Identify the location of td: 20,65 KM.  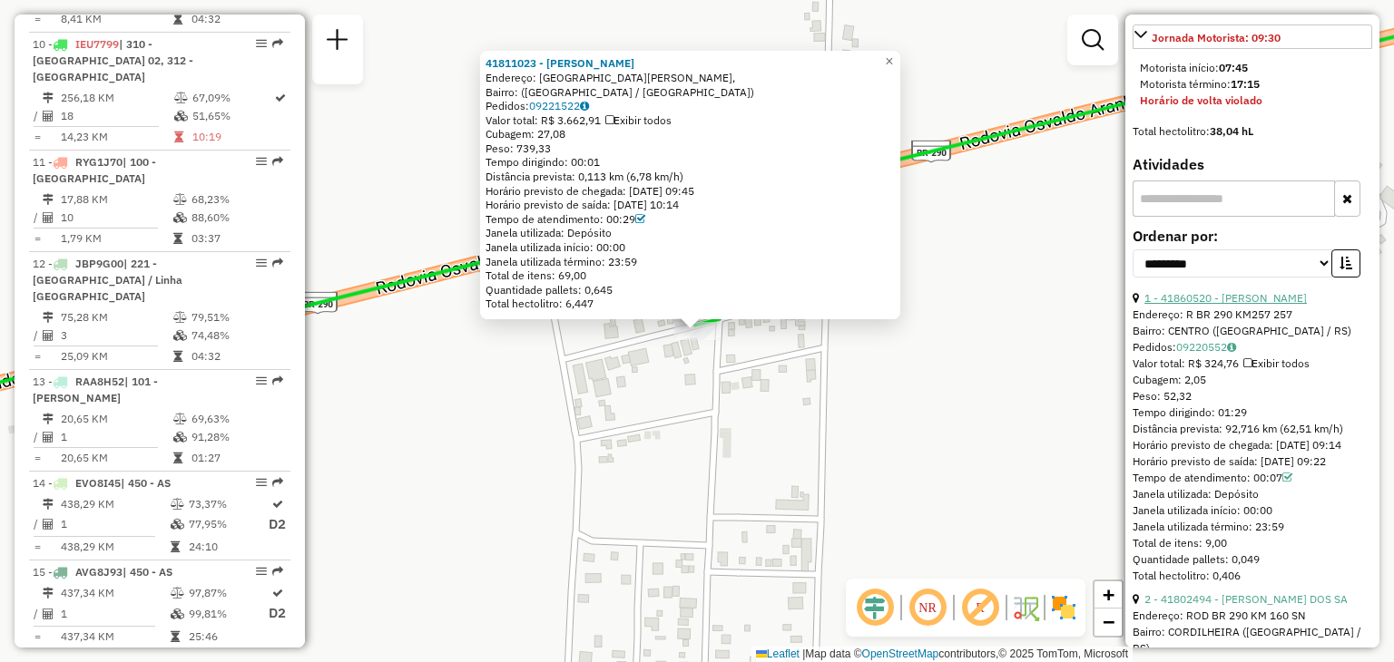
(116, 419).